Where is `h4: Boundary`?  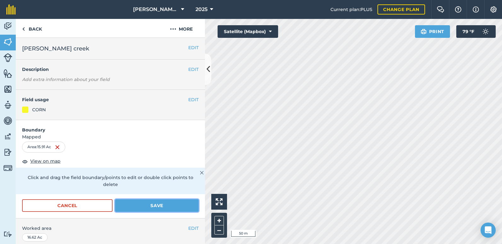 h4: Boundary is located at coordinates (110, 127).